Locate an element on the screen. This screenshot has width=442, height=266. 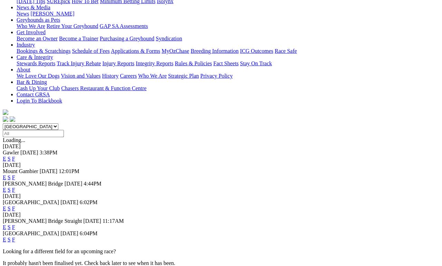
a: Cash Up Your Club is located at coordinates (38, 88).